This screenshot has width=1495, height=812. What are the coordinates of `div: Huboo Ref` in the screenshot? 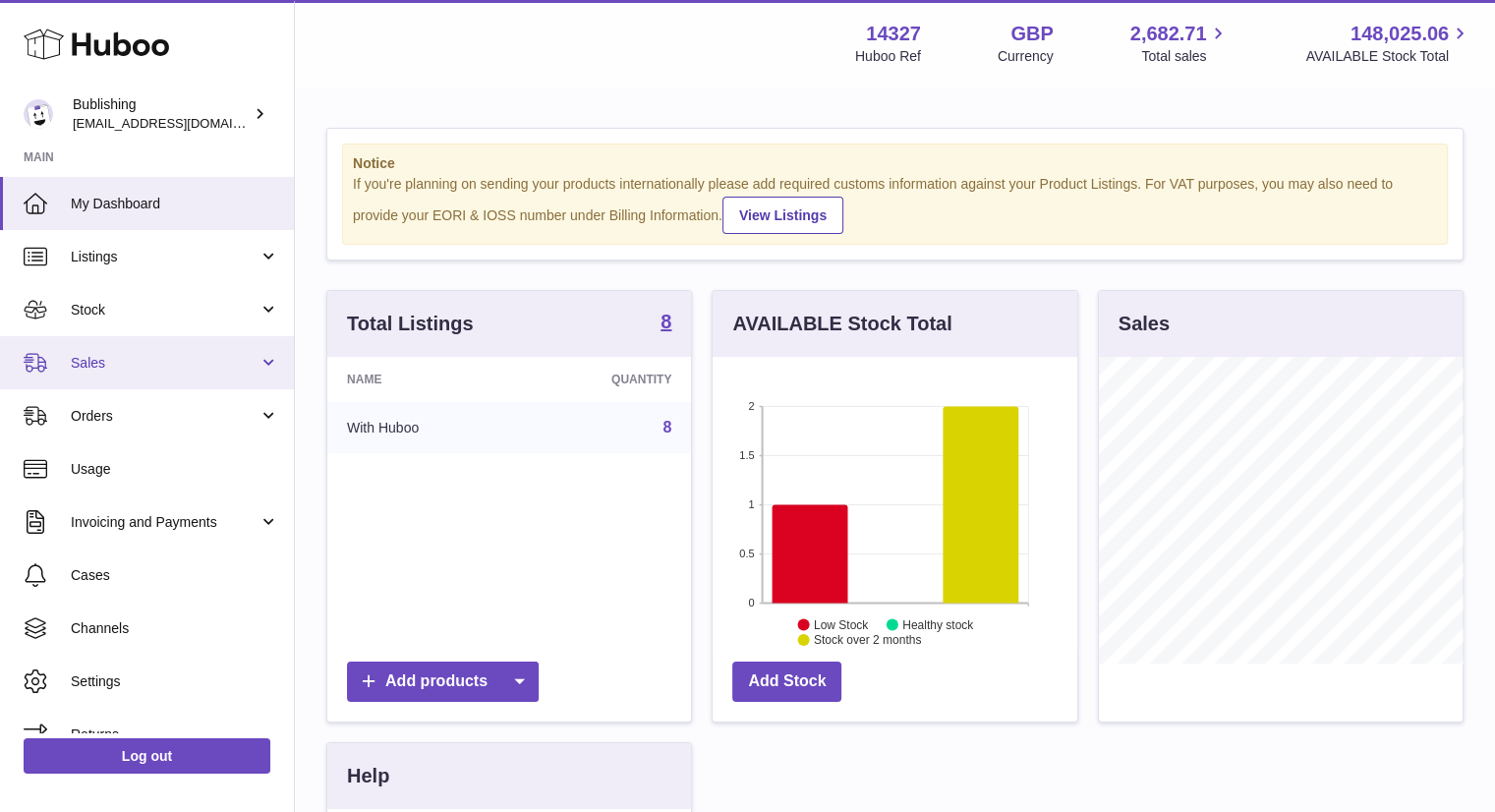 It's located at (887, 56).